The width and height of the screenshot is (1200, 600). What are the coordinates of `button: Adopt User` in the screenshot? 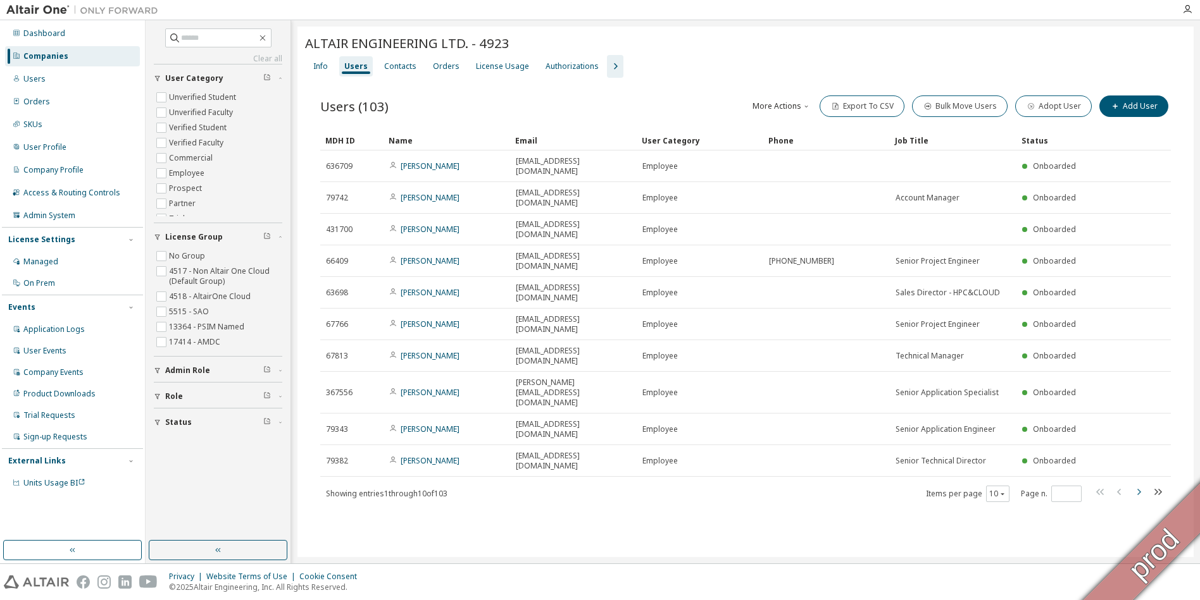 It's located at (1053, 106).